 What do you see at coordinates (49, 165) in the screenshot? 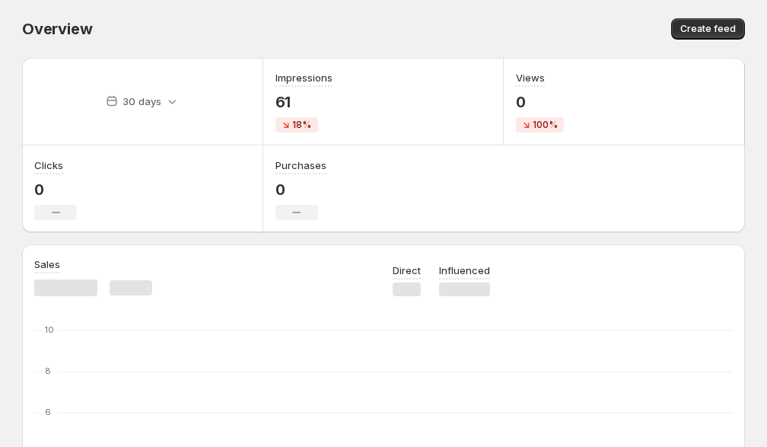
I see `h3: Clicks` at bounding box center [49, 165].